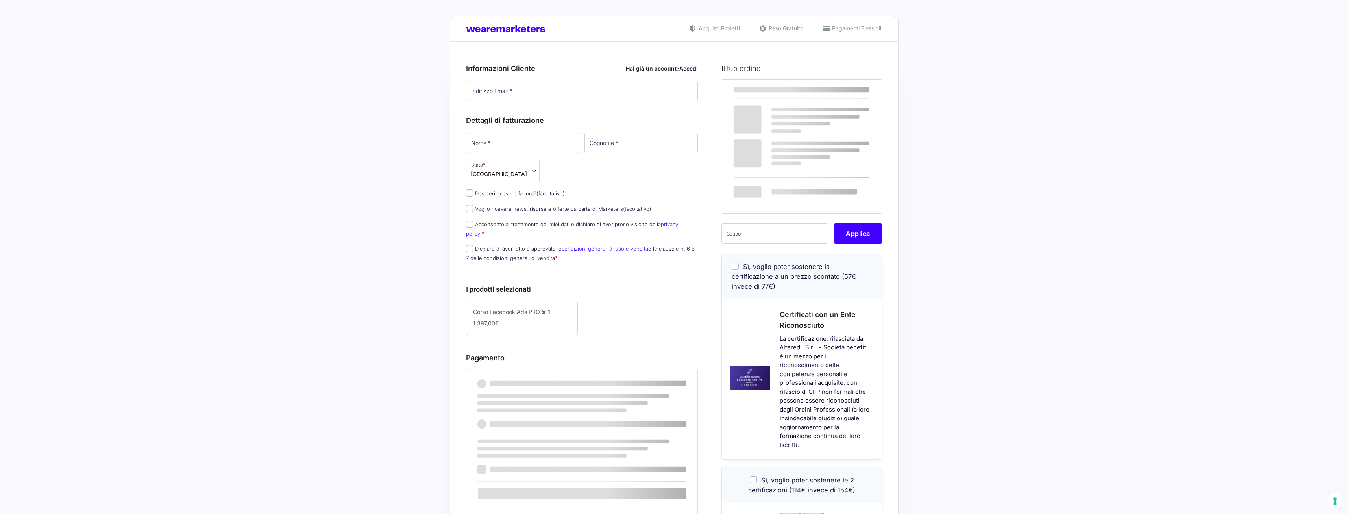  Describe the element at coordinates (605, 248) in the screenshot. I see `a: condizioni generali di uso e vendita` at that location.